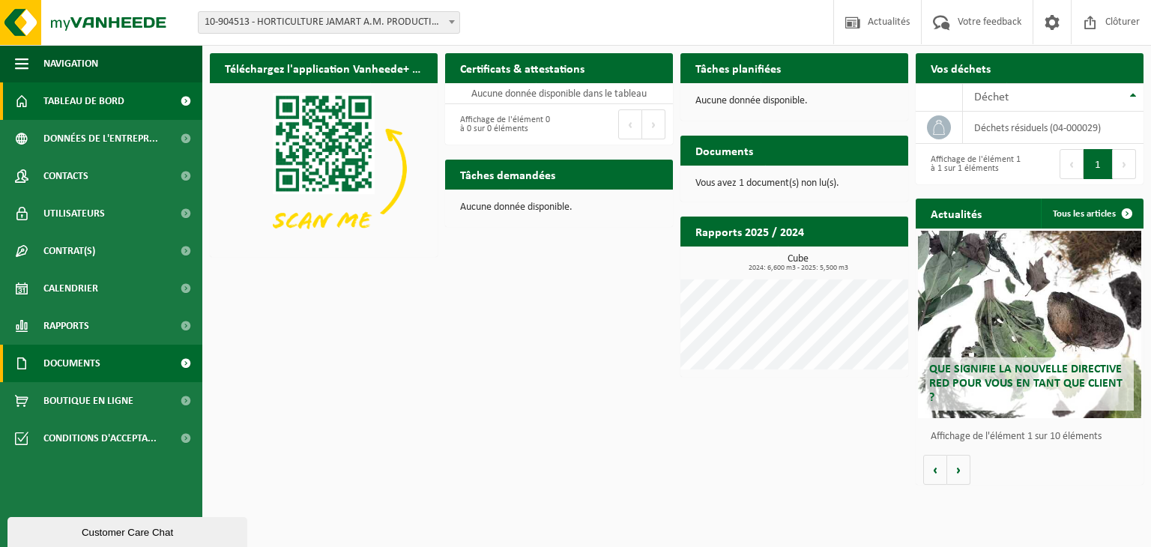  I want to click on span: 2024: 6,600 m3 - 2025: 5,500 m3, so click(798, 268).